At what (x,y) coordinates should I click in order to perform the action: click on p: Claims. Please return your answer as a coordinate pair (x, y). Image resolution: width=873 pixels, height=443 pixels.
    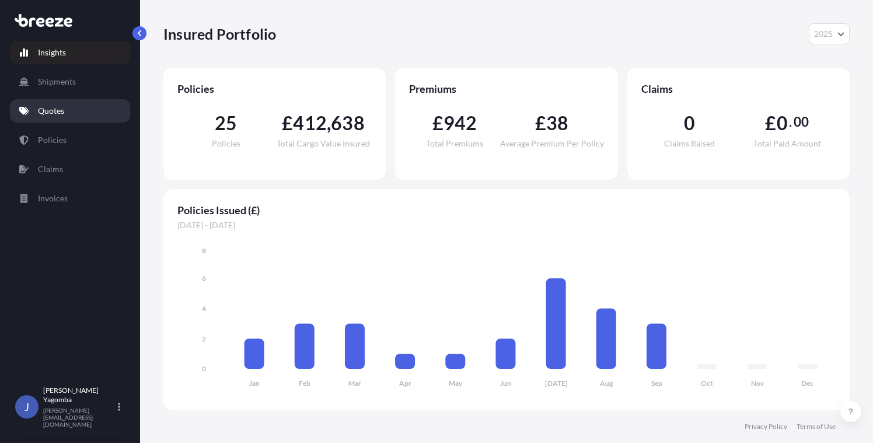
    Looking at the image, I should click on (50, 169).